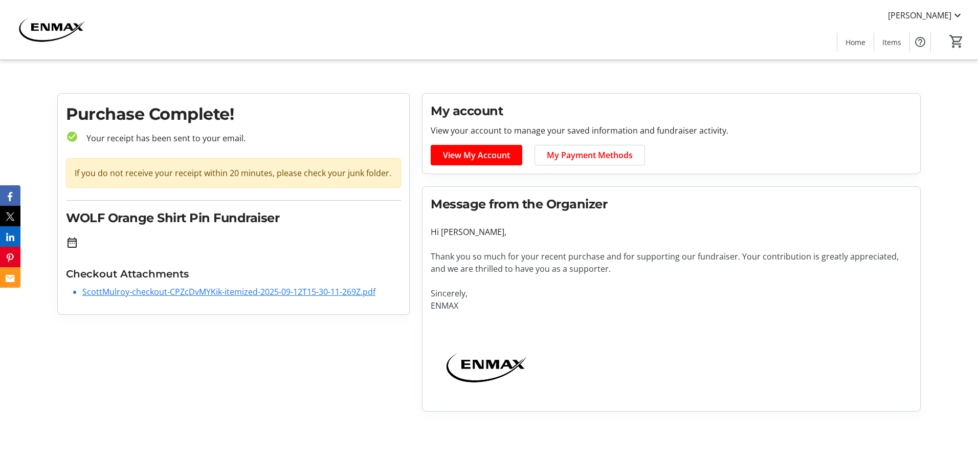 This screenshot has width=978, height=473. I want to click on h1: Purchase Complete!, so click(233, 114).